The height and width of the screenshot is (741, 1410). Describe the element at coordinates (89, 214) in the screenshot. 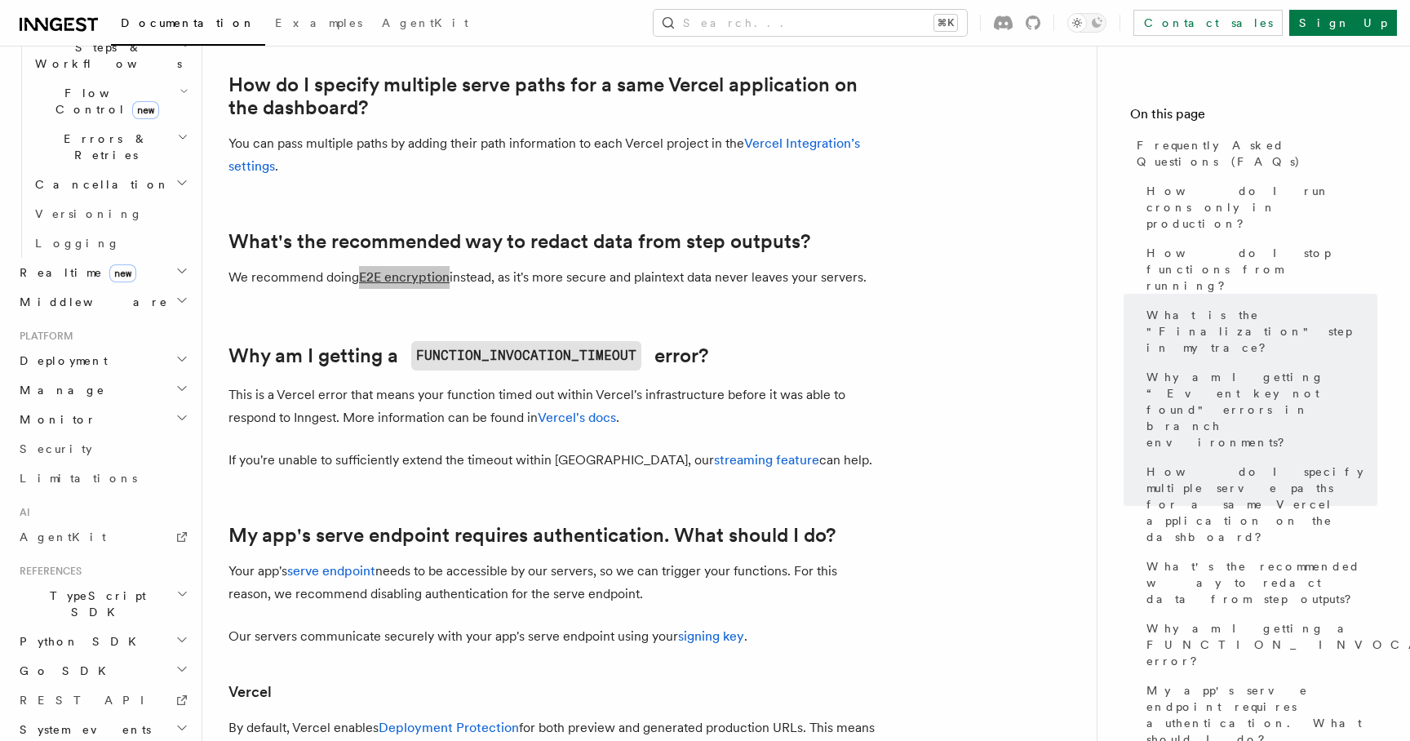

I see `span: Versioning` at that location.